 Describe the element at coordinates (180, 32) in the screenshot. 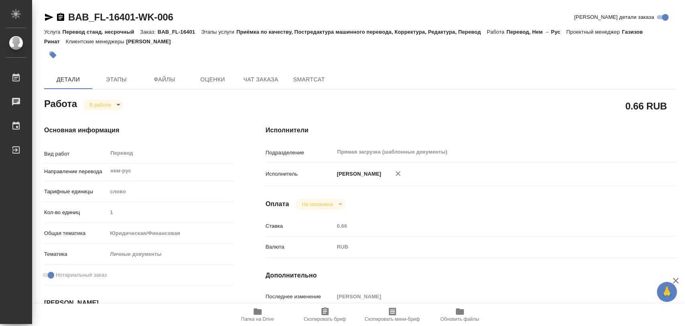

I see `p: BAB_FL-16401` at that location.